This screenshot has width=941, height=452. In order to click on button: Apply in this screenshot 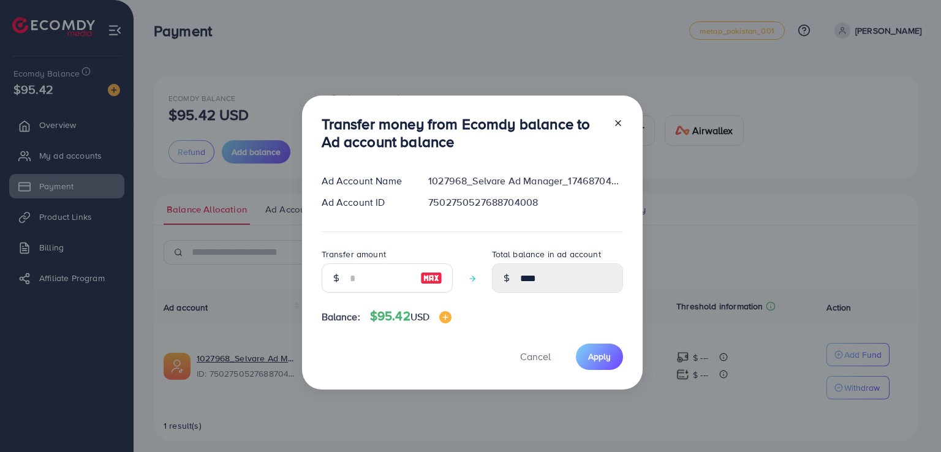, I will do `click(599, 357)`.